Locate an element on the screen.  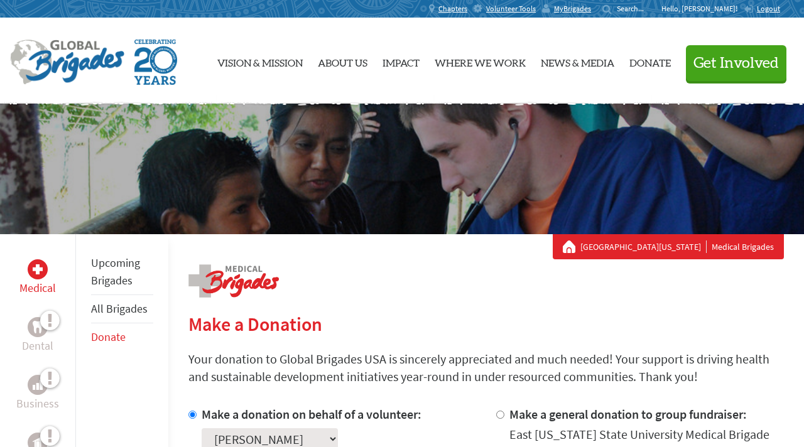
img: Medical is located at coordinates (38, 270).